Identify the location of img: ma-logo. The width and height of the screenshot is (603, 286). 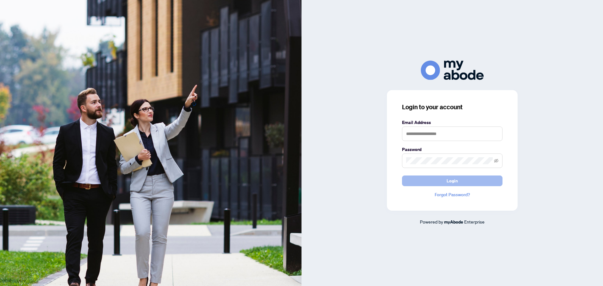
(452, 70).